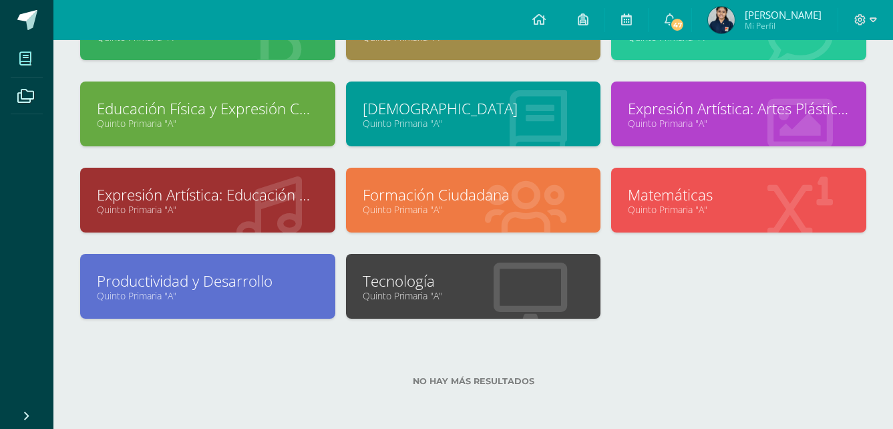 The image size is (893, 429). Describe the element at coordinates (739, 194) in the screenshot. I see `a: Matemáticas` at that location.